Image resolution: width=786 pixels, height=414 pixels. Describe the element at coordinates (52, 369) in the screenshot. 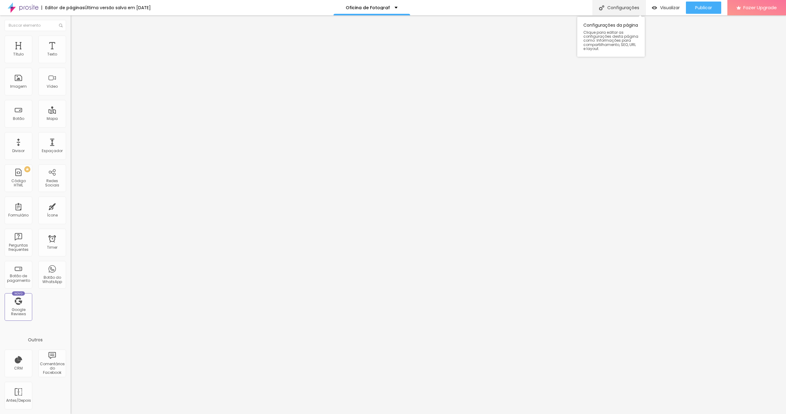

I see `div: Comentários do Facebook` at that location.